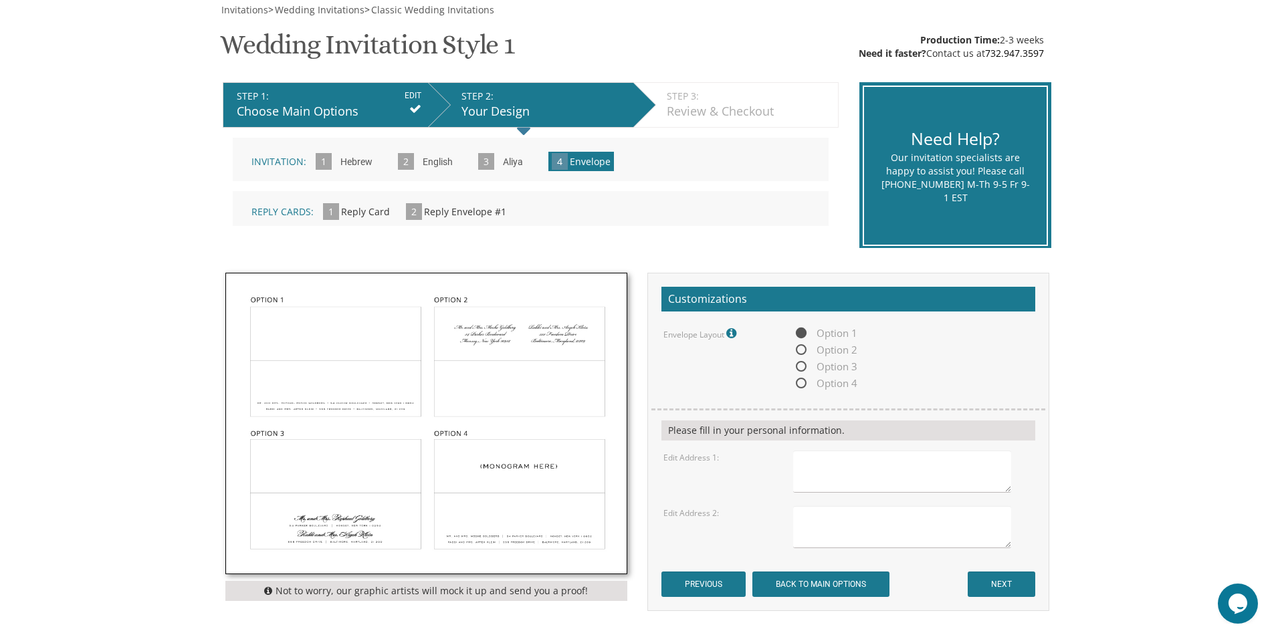  Describe the element at coordinates (590, 161) in the screenshot. I see `span: Envelope` at that location.